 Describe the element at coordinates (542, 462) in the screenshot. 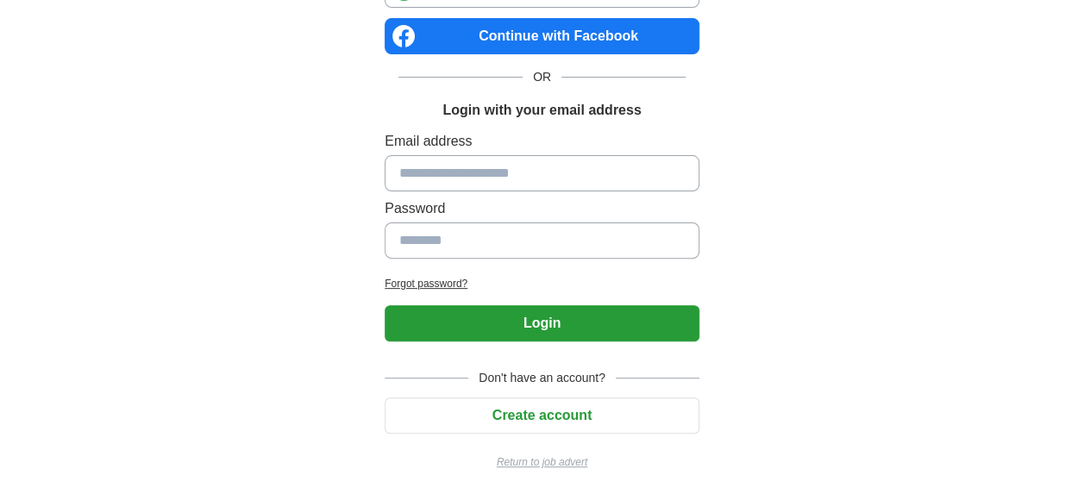

I see `a: Return to job advert` at that location.